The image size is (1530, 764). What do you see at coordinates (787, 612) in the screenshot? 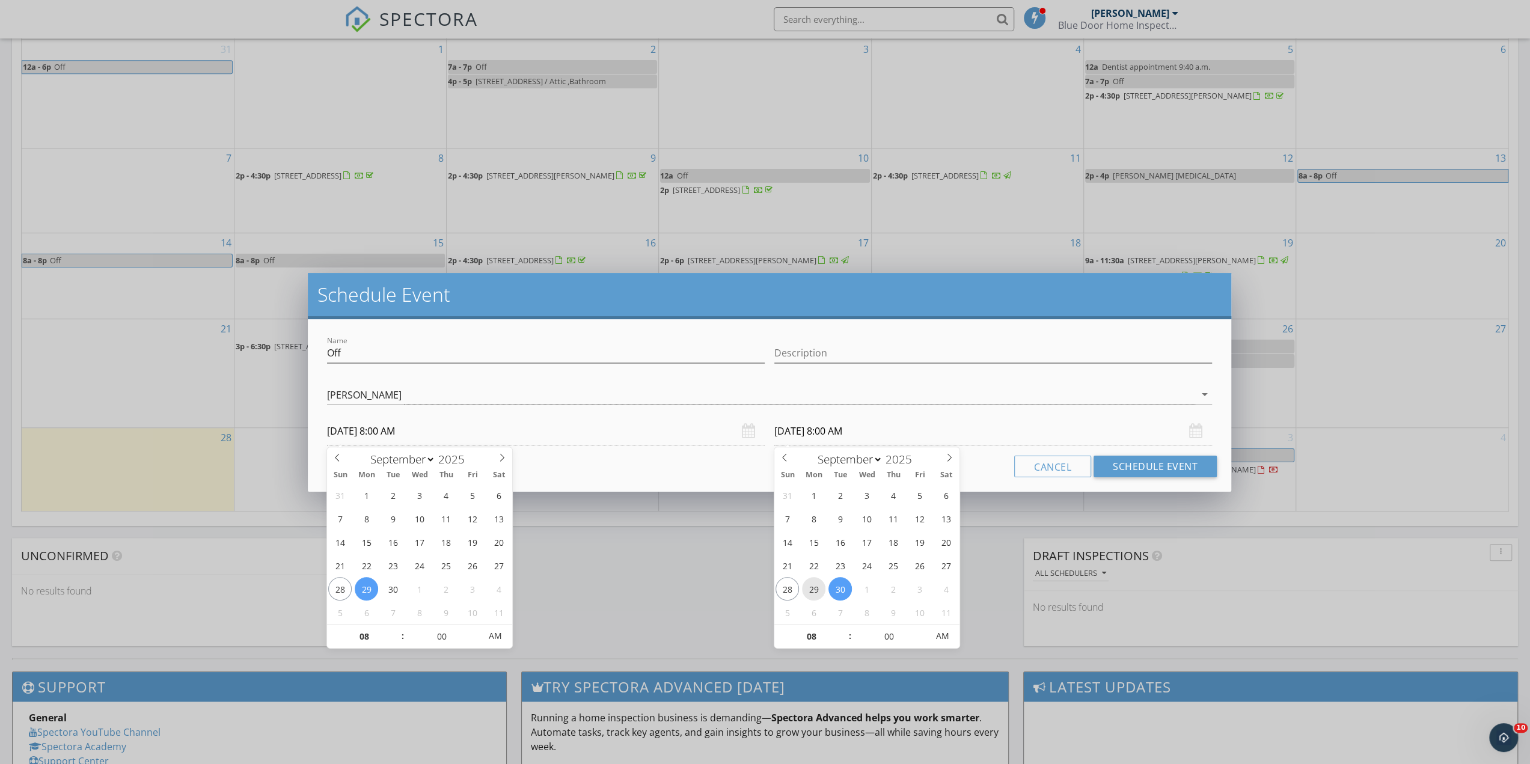
I see `span: October 5, 2025` at bounding box center [787, 612].